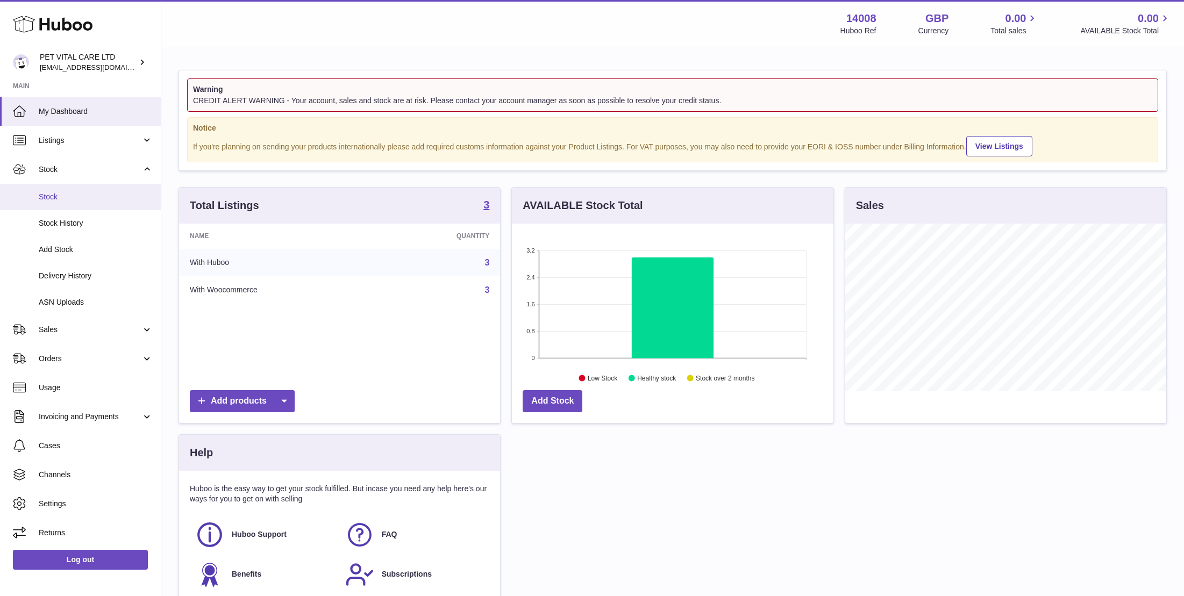 The height and width of the screenshot is (596, 1184). I want to click on div: Huboo Ref, so click(858, 31).